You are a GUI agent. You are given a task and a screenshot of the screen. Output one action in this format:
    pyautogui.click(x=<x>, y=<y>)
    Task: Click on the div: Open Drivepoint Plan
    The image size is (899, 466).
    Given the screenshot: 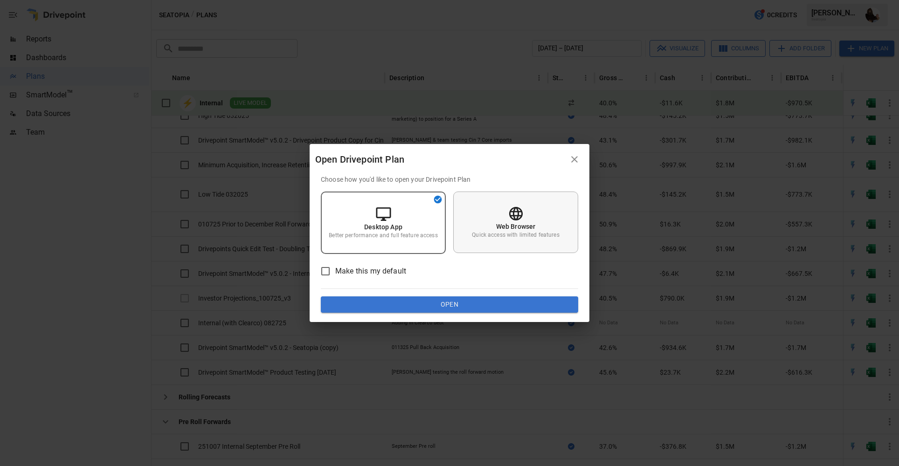 What is the action you would take?
    pyautogui.click(x=440, y=159)
    